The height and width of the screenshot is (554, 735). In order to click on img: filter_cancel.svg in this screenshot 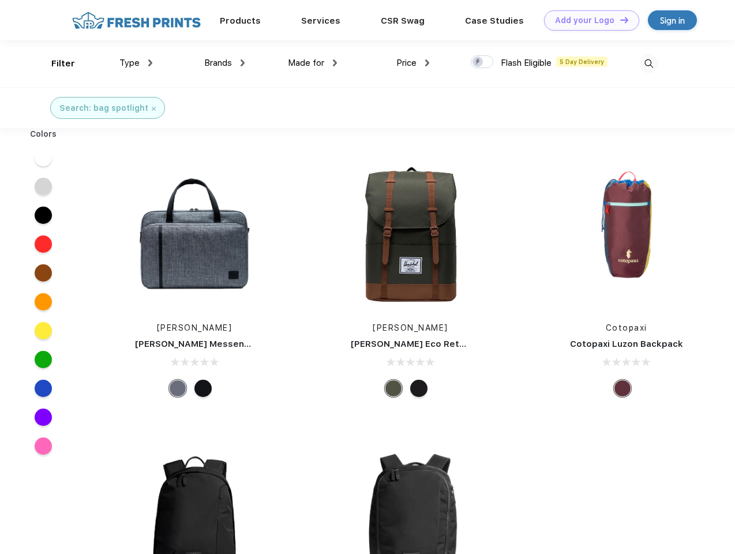, I will do `click(153, 108)`.